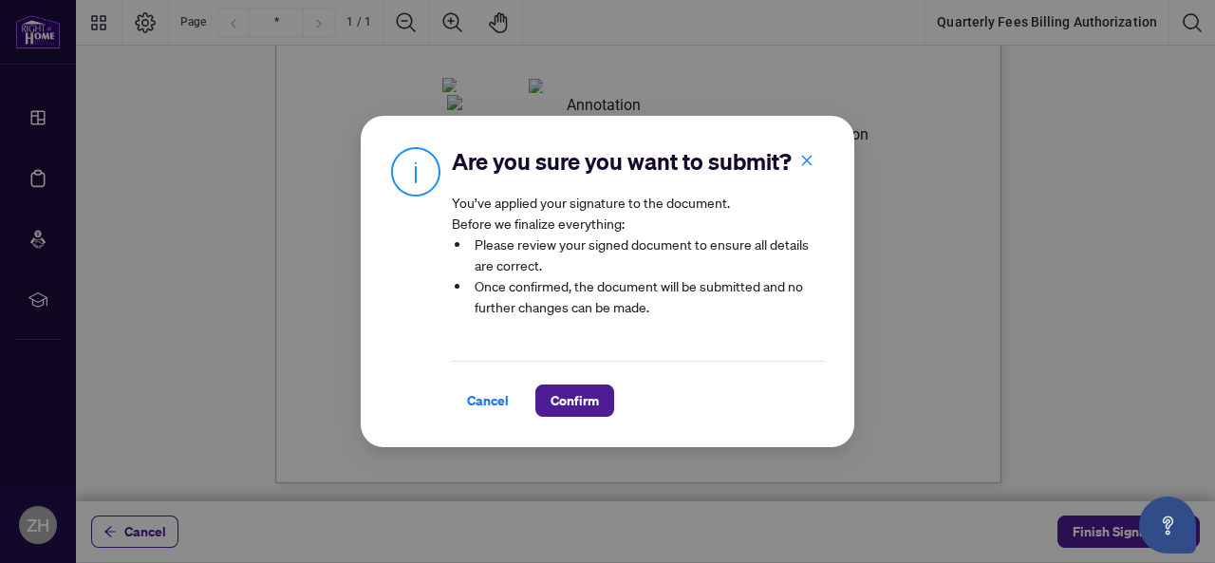 This screenshot has height=563, width=1215. Describe the element at coordinates (647, 296) in the screenshot. I see `li: Once confirmed, the document will be submitted and no further changes can be made.` at that location.